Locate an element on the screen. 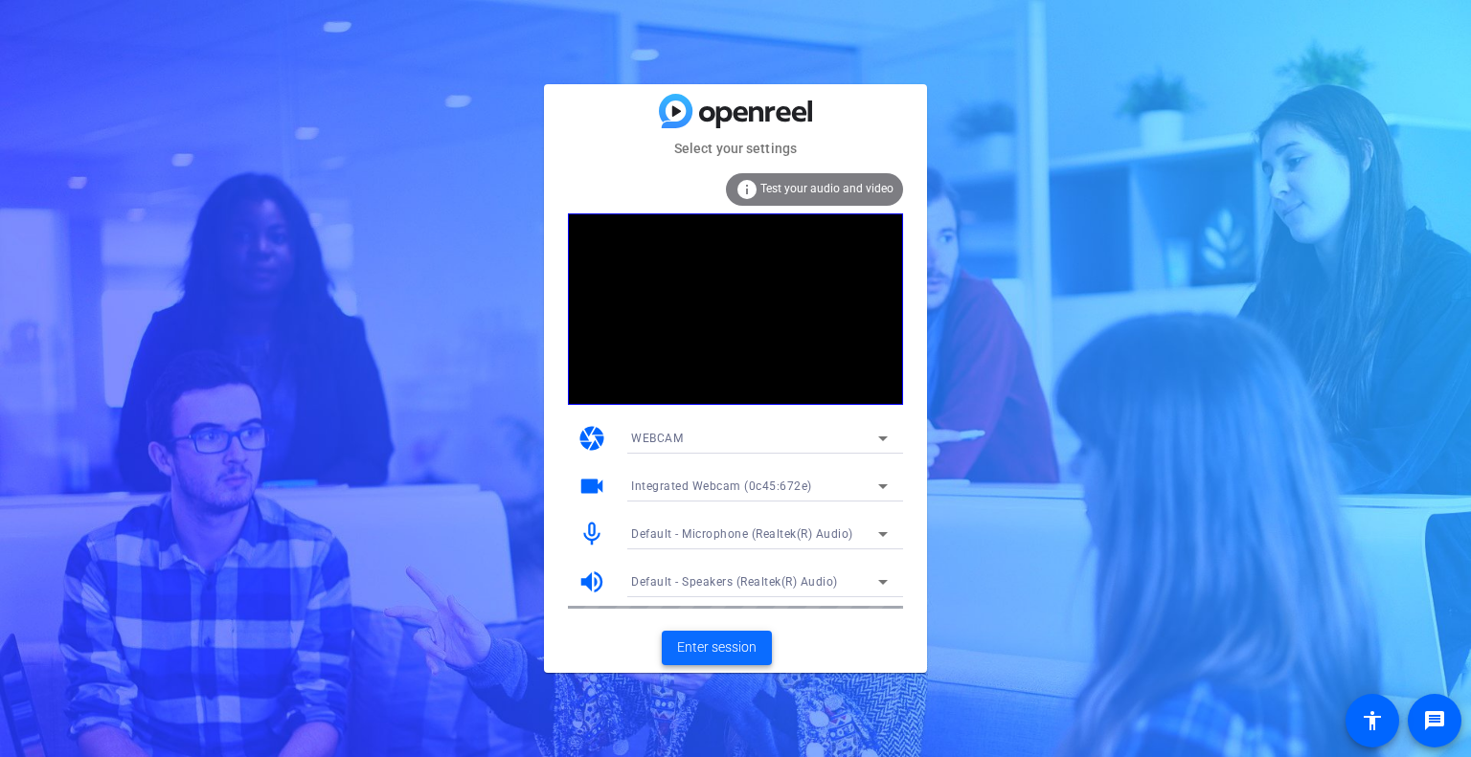 This screenshot has width=1471, height=757. mat-icon: camera is located at coordinates (592, 439).